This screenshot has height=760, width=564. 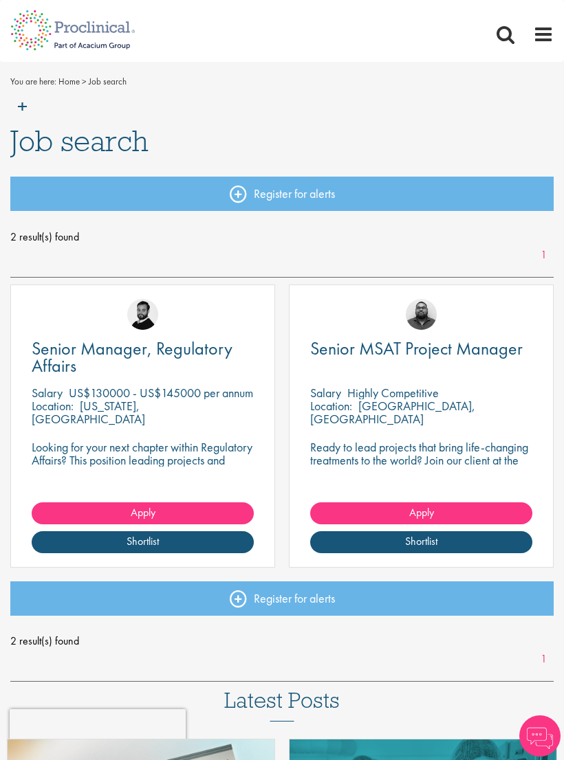 What do you see at coordinates (416, 348) in the screenshot?
I see `span: Senior MSAT Project Manager` at bounding box center [416, 348].